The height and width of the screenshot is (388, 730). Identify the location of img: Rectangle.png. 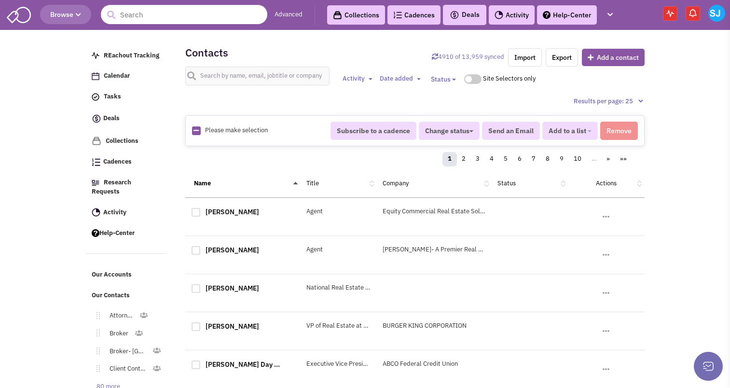
(196, 131).